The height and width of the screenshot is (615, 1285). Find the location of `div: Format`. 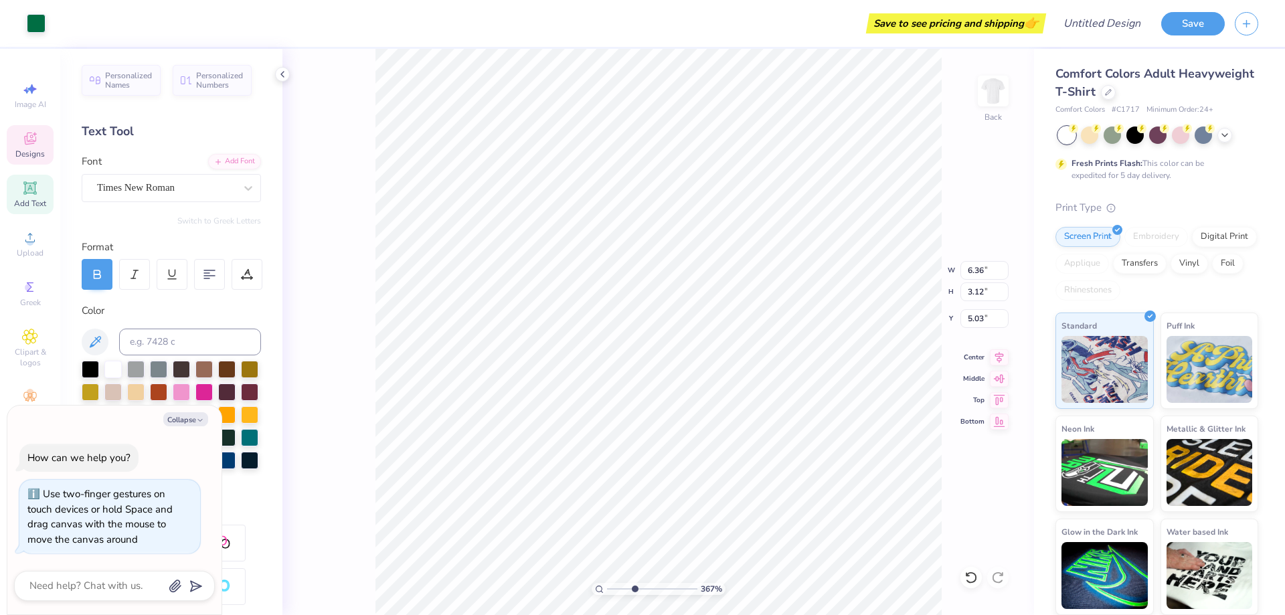

div: Format is located at coordinates (172, 247).